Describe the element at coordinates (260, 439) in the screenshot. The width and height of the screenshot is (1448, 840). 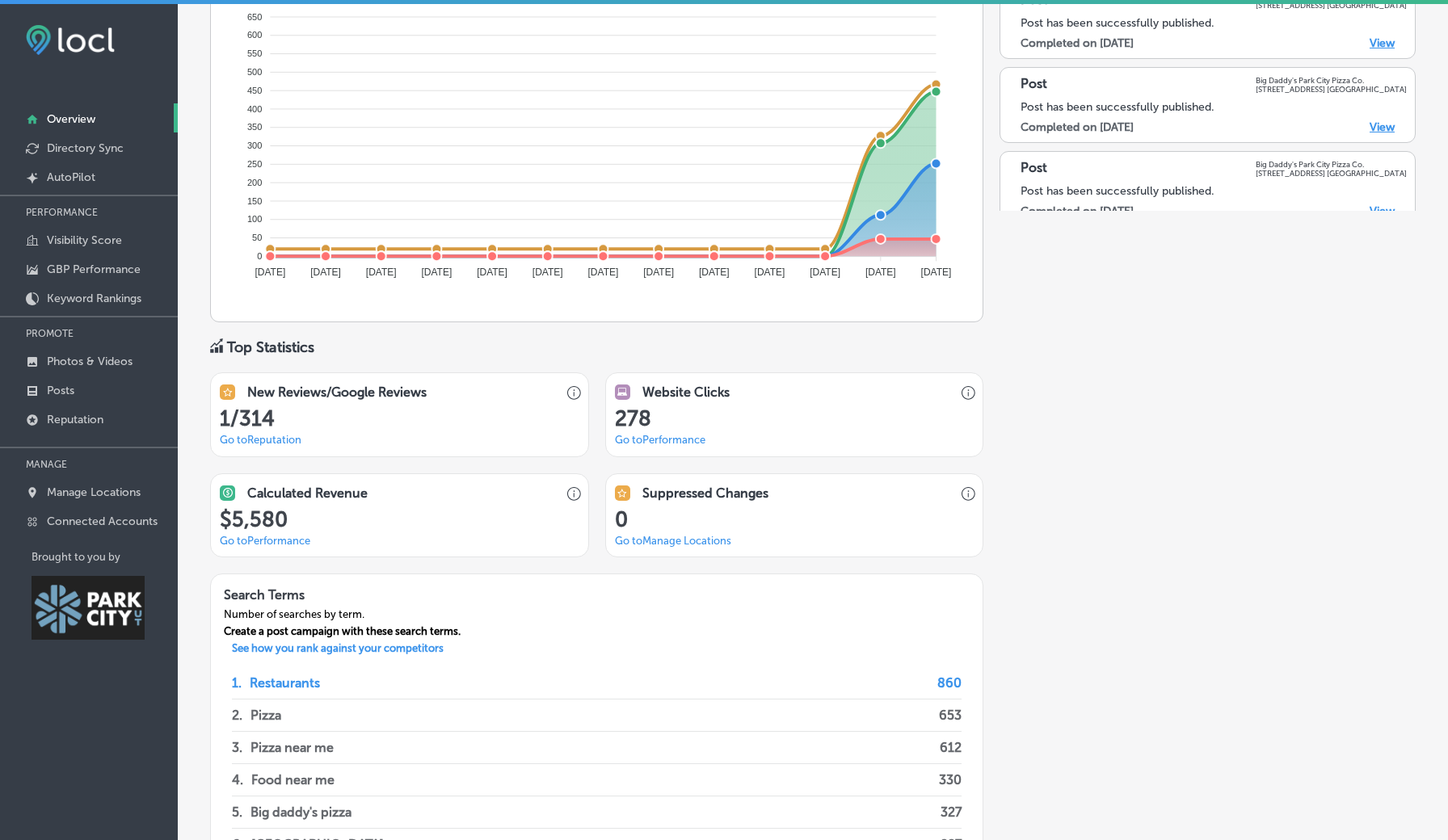
I see `a: Go toReputation` at that location.